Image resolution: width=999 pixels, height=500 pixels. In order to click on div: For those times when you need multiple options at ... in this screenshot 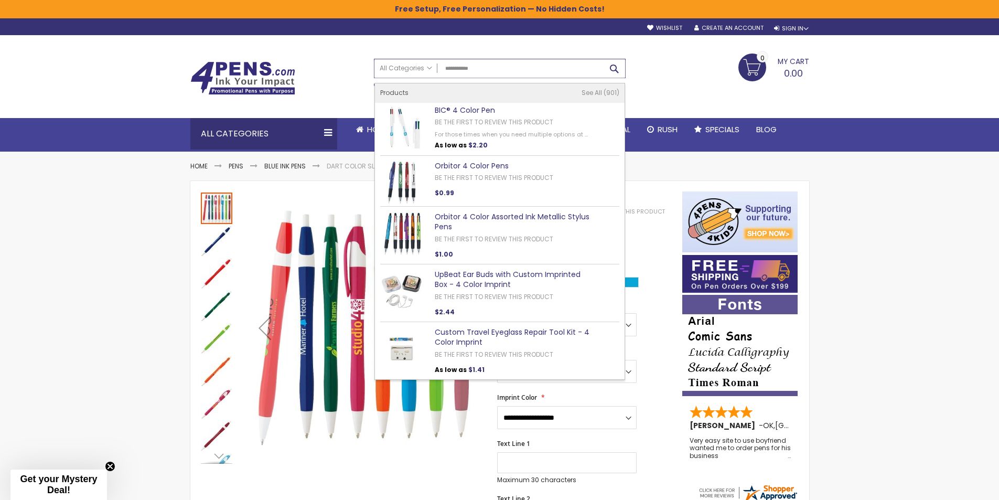, I will do `click(512, 134)`.